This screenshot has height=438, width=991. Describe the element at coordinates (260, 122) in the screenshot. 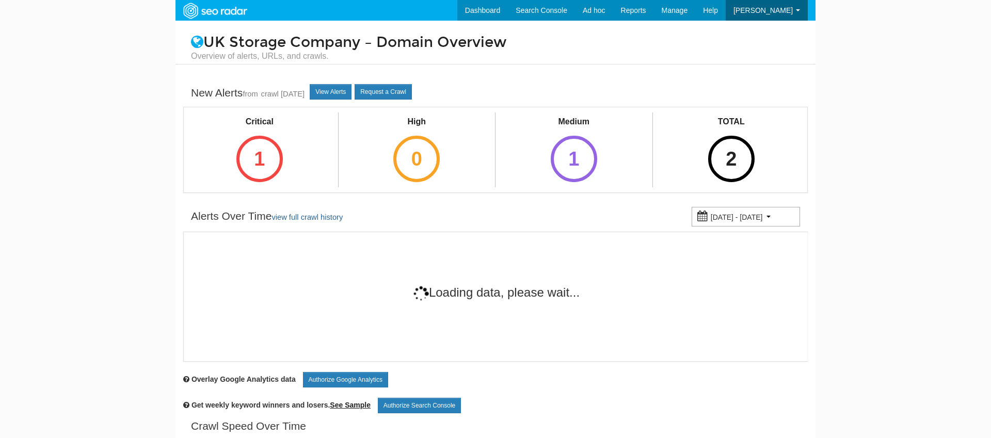

I see `div: Critical` at that location.